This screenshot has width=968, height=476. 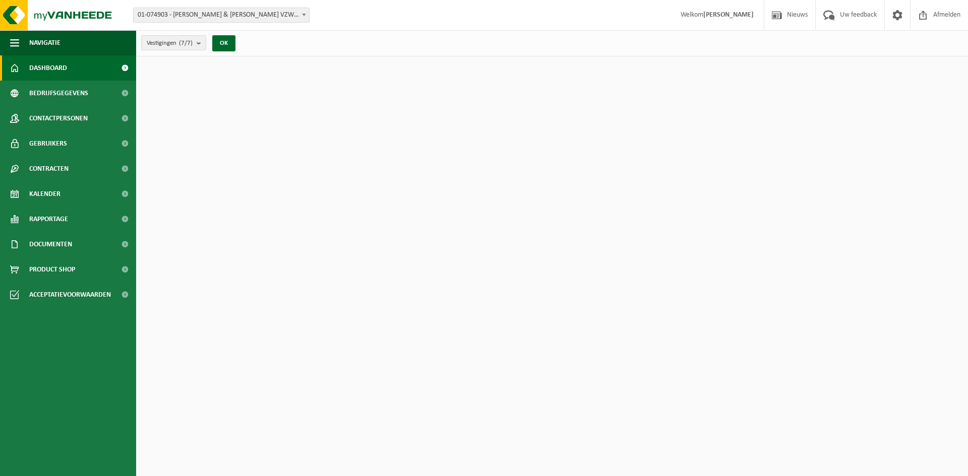 What do you see at coordinates (52, 270) in the screenshot?
I see `span: Product Shop` at bounding box center [52, 270].